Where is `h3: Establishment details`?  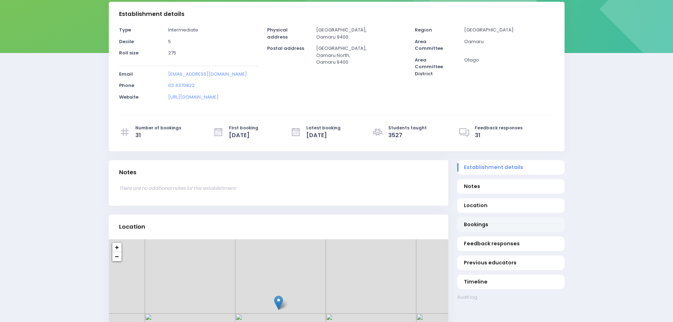 h3: Establishment details is located at coordinates (152, 14).